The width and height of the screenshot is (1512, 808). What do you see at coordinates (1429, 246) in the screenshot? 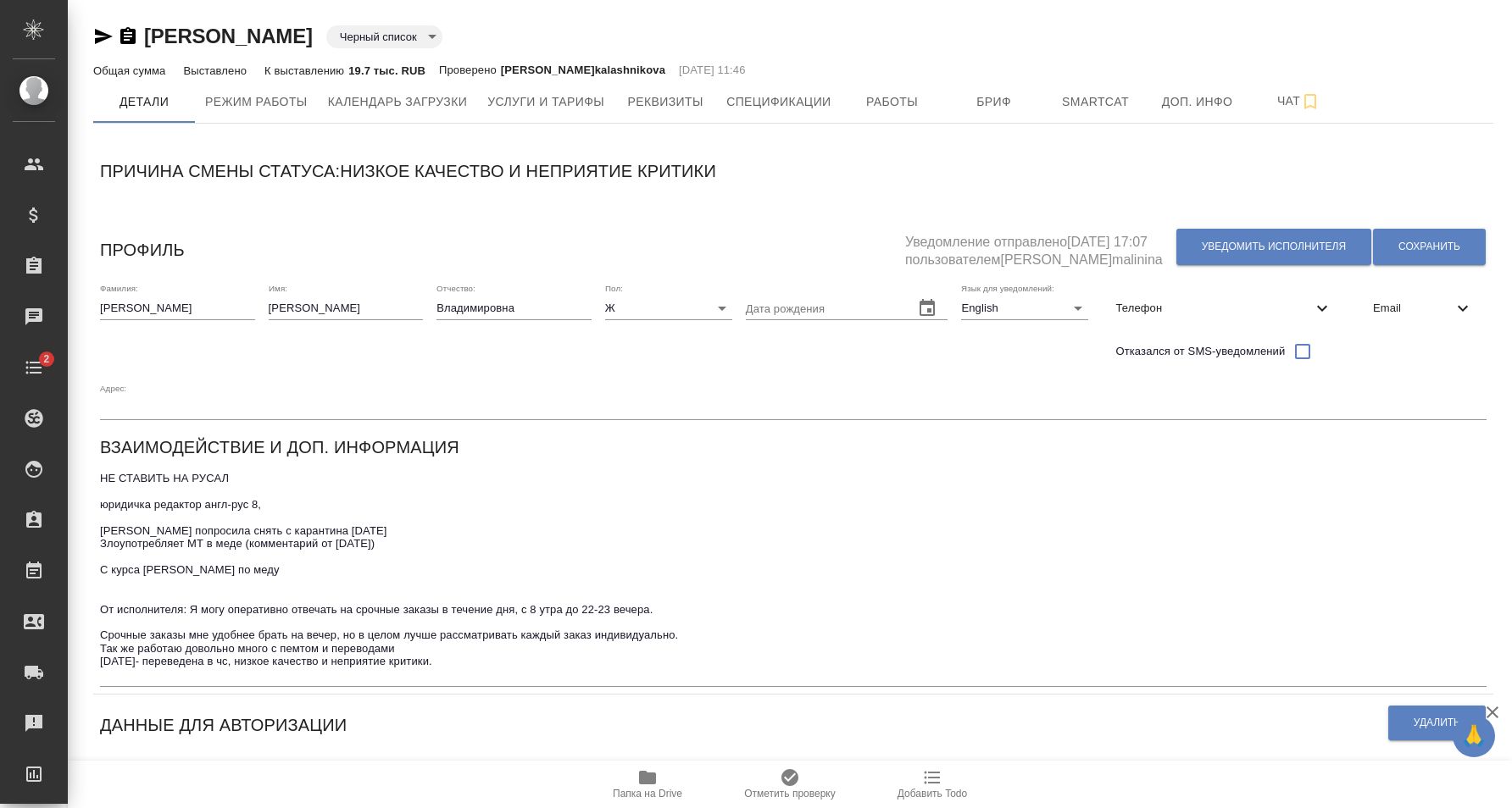
I see `button: Сохранить` at bounding box center [1429, 246].